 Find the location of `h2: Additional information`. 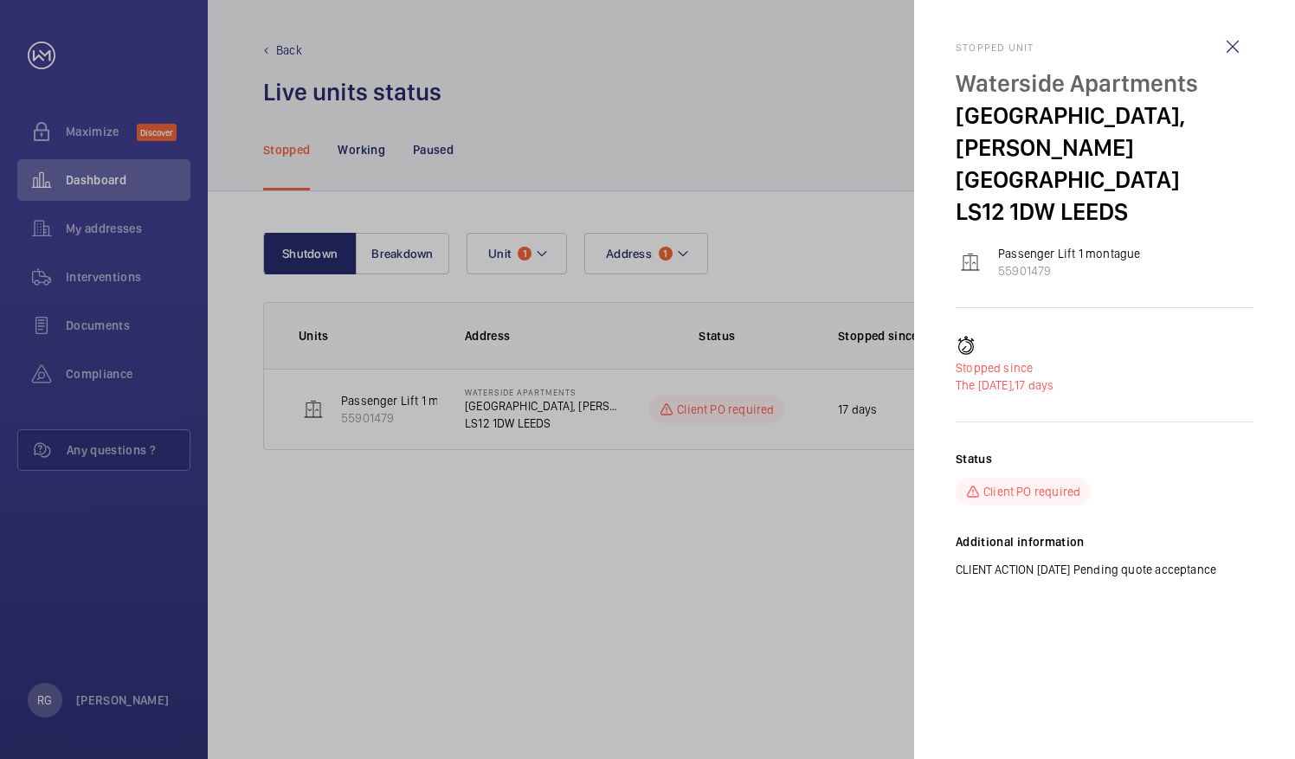

h2: Additional information is located at coordinates (1104, 542).